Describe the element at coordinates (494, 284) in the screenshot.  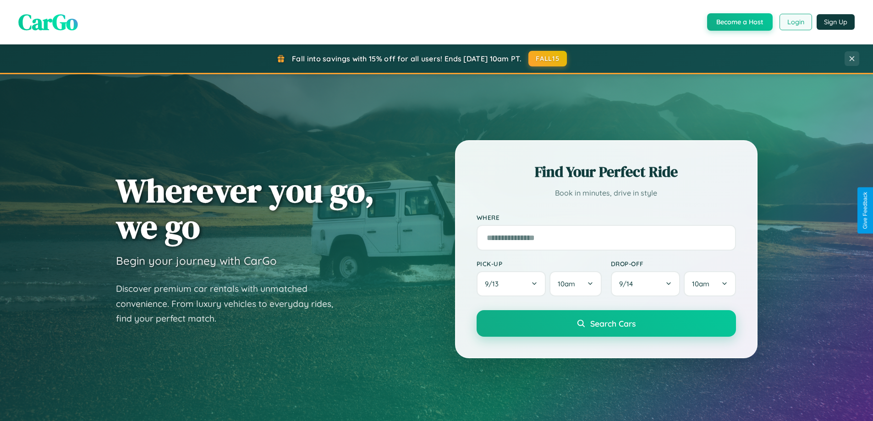
I see `span: 9 / 13` at that location.